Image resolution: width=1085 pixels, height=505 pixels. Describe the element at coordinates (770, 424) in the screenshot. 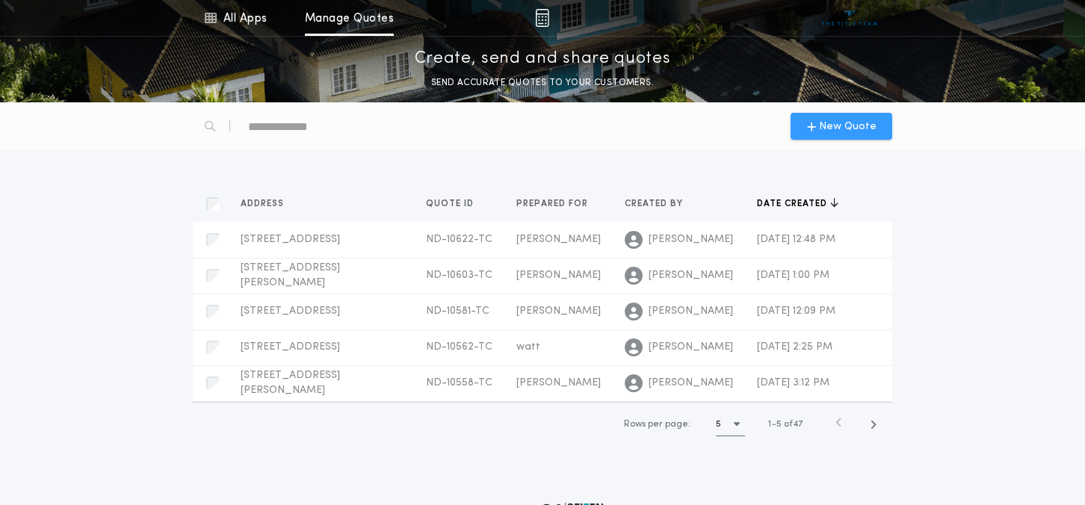

I see `span: 1` at that location.